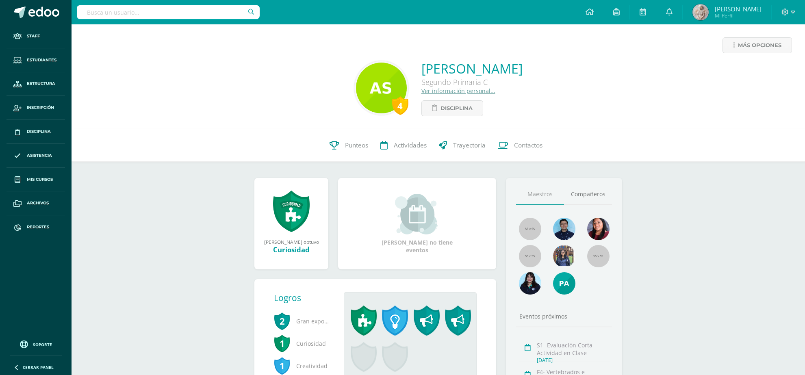  What do you see at coordinates (459, 91) in the screenshot?
I see `a: Ver información personal...` at bounding box center [459, 91].